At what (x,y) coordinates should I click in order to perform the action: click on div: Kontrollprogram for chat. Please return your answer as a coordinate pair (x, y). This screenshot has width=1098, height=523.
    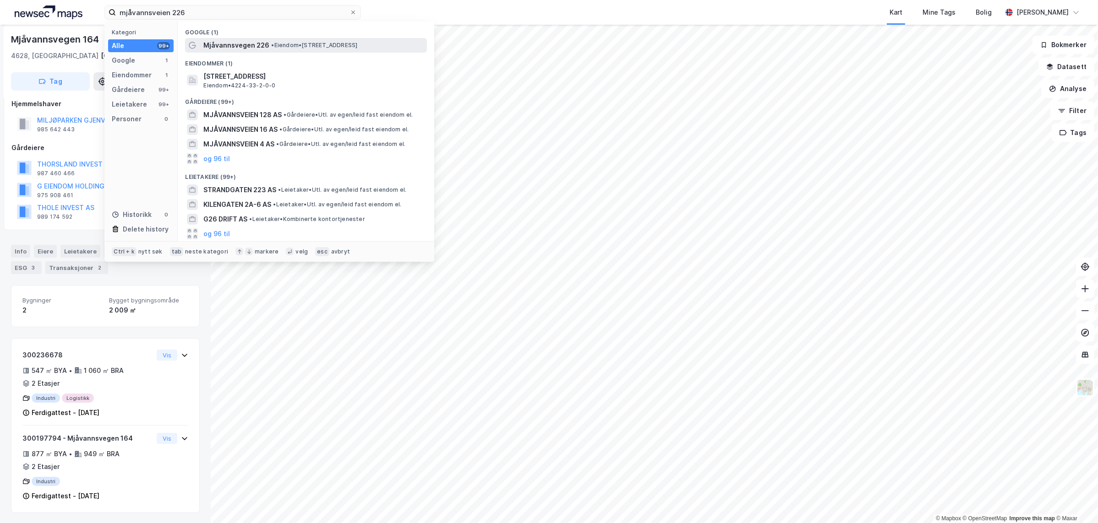
    Looking at the image, I should click on (1075, 502).